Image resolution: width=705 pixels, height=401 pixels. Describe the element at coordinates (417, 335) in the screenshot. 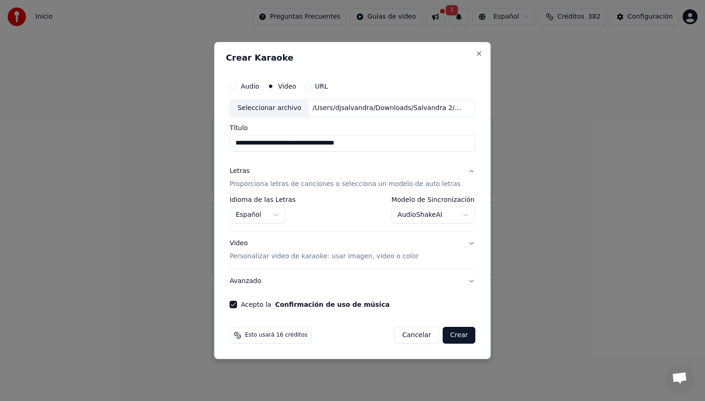

I see `button: Cancelar` at that location.